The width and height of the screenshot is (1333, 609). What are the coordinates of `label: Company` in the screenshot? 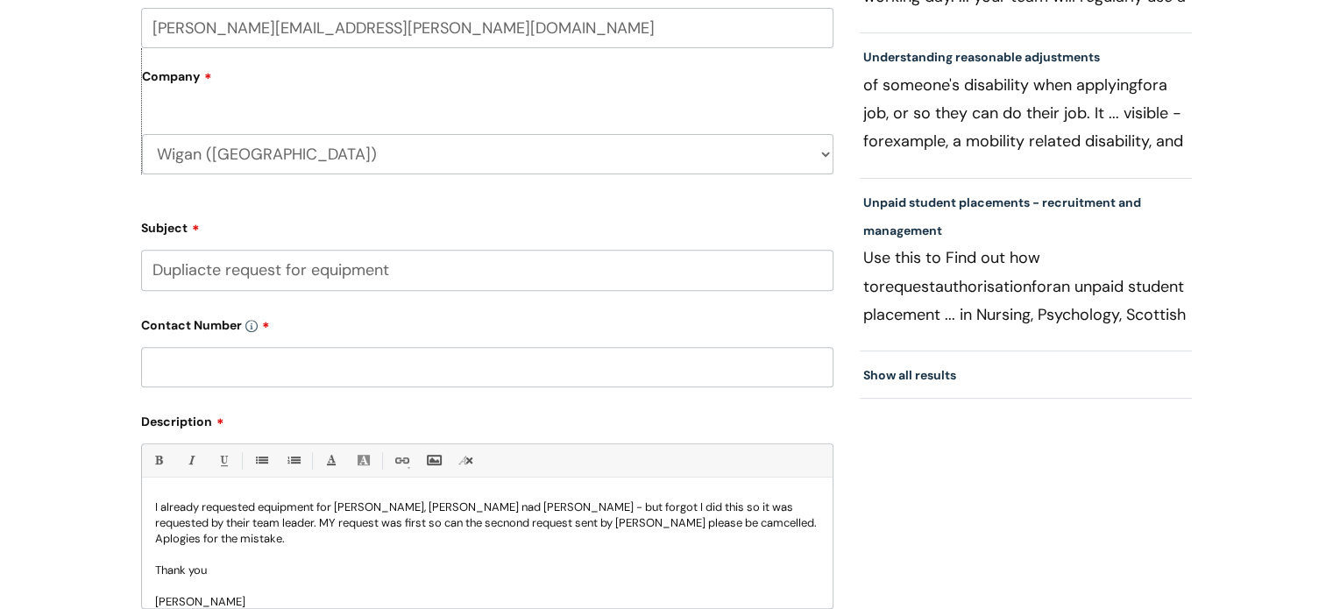 It's located at (487, 82).